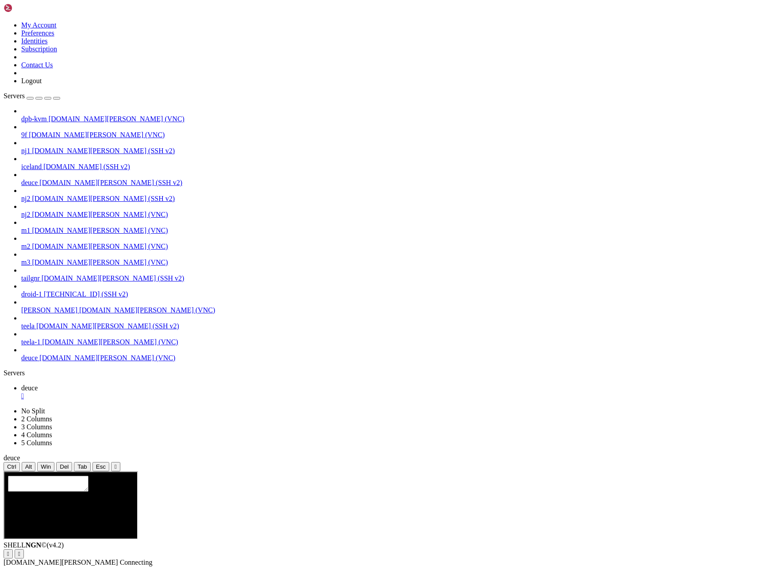 The width and height of the screenshot is (757, 574). What do you see at coordinates (101, 466) in the screenshot?
I see `button: Esc` at bounding box center [101, 466].